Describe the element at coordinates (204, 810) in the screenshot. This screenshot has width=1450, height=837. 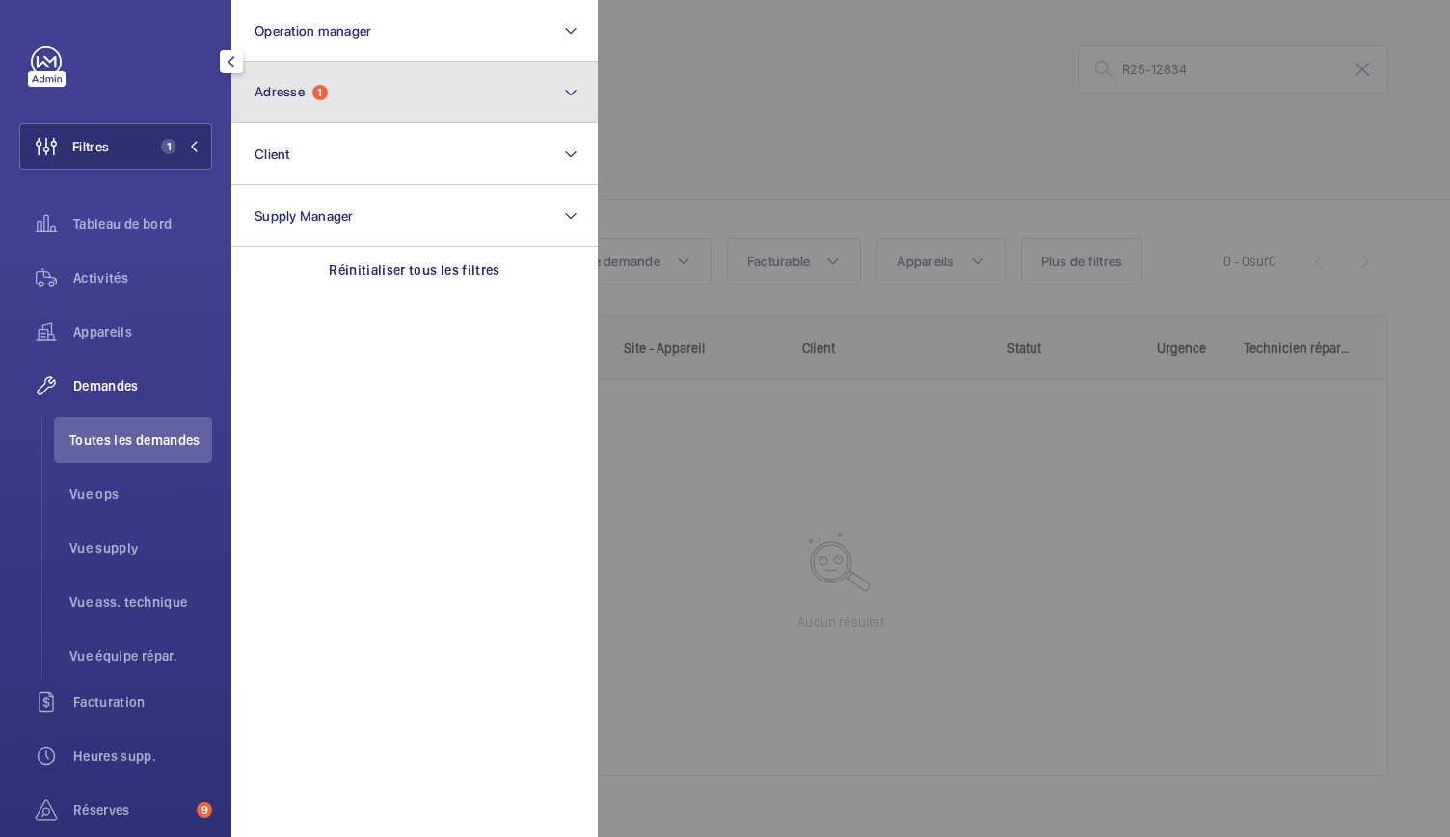
I see `span: 9` at that location.